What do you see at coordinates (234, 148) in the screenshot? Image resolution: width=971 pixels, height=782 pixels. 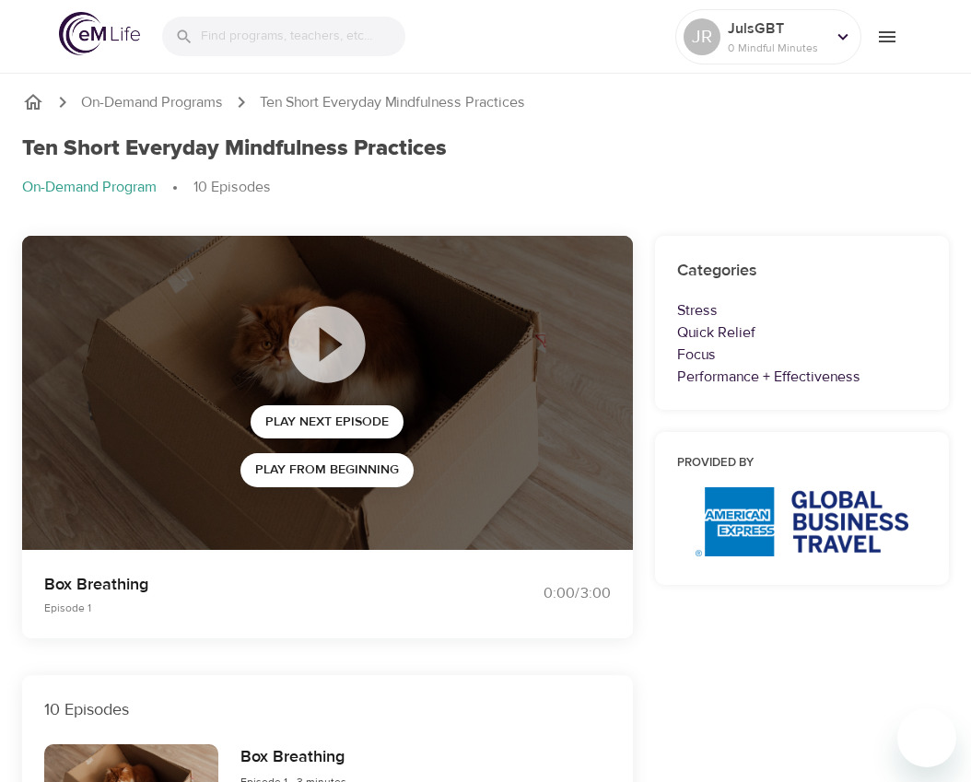 I see `h1: Ten Short Everyday Mindfulness Practices` at bounding box center [234, 148].